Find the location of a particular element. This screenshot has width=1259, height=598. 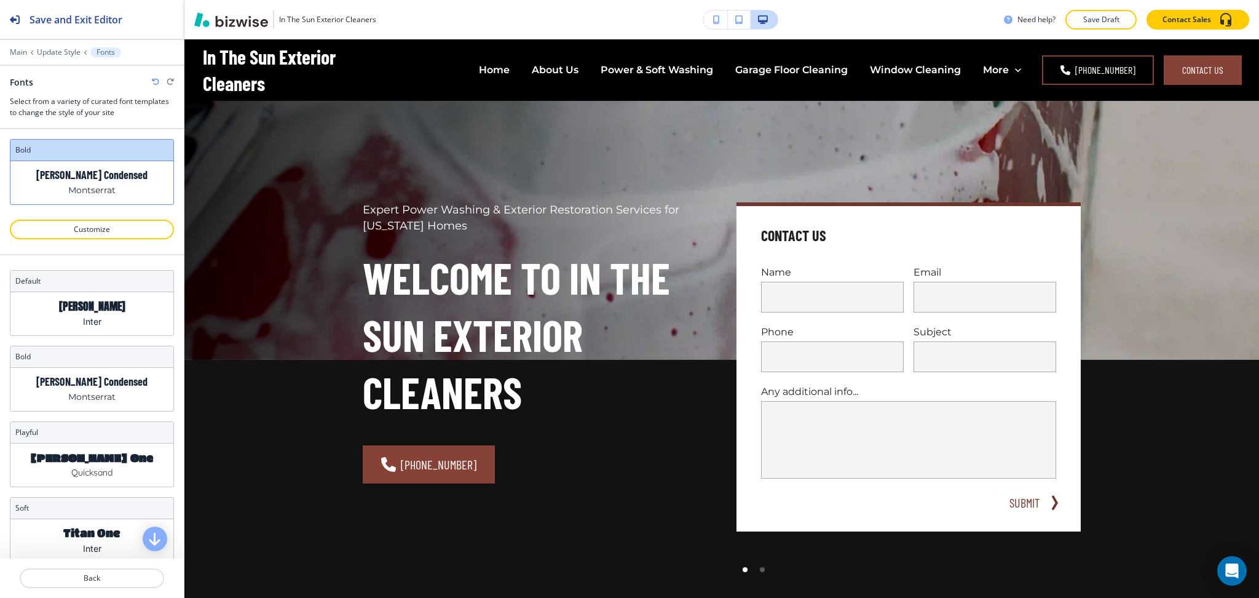

p: Name is located at coordinates (833, 272).